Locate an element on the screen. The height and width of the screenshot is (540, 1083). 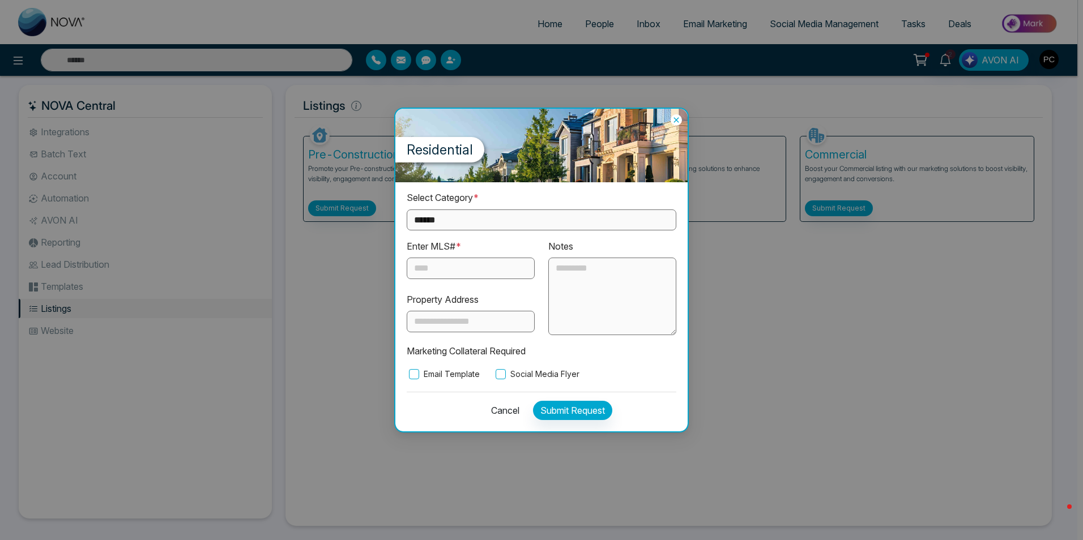
label: Social Media Flyer is located at coordinates (536, 374).